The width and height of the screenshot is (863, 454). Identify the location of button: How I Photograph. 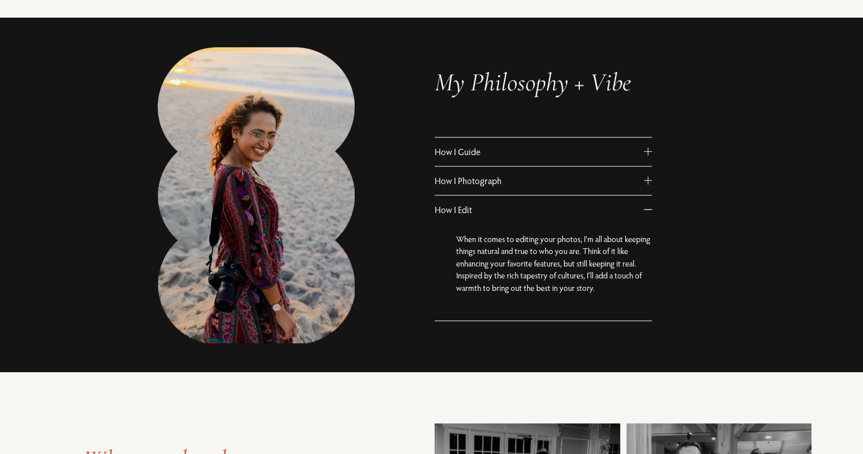
(543, 181).